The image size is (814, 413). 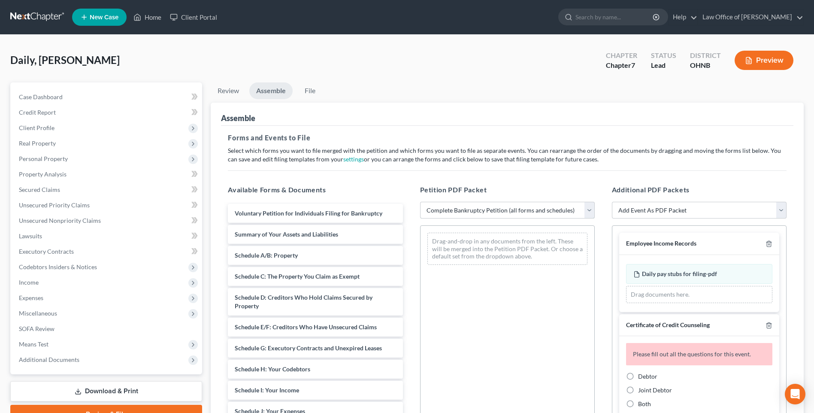 What do you see at coordinates (614, 17) in the screenshot?
I see `input: Search by name...` at bounding box center [614, 17].